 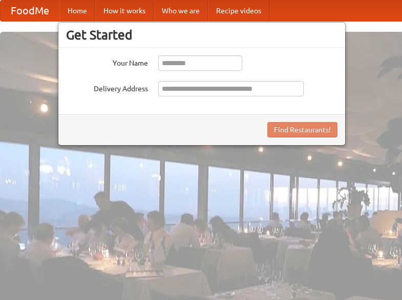 I want to click on a: Recipe videos, so click(x=239, y=11).